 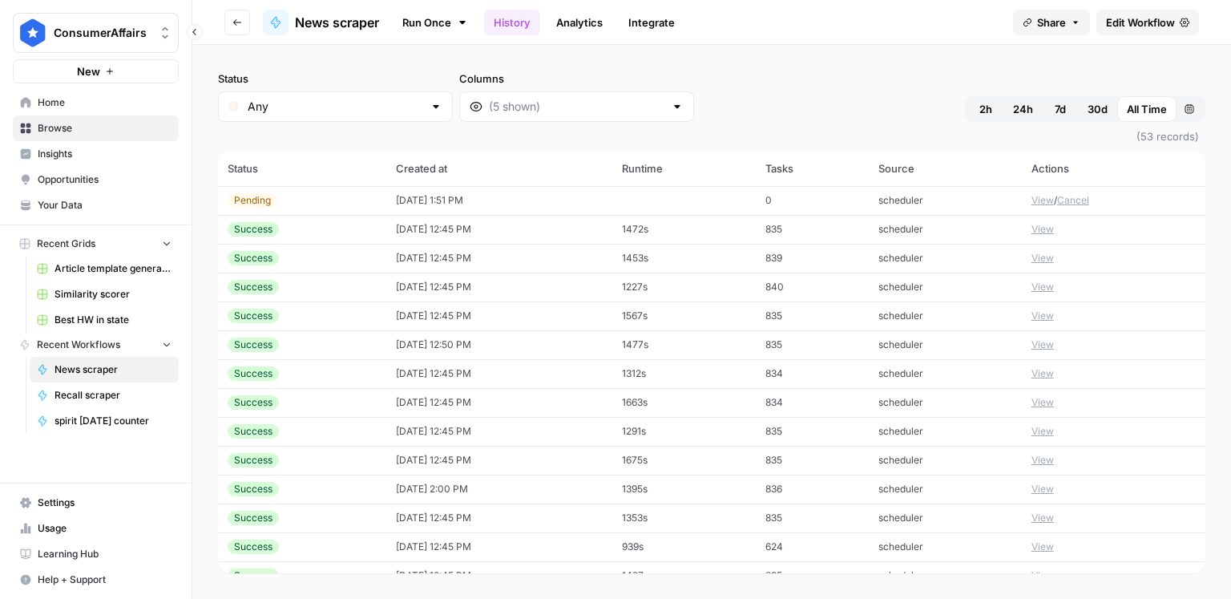 I want to click on a: Edit Workflow, so click(x=1148, y=22).